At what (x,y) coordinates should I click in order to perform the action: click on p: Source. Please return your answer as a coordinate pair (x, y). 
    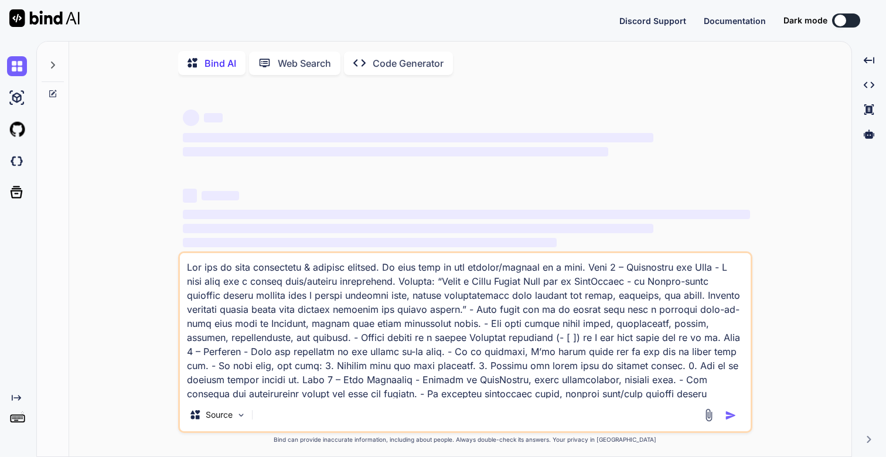
    Looking at the image, I should click on (219, 415).